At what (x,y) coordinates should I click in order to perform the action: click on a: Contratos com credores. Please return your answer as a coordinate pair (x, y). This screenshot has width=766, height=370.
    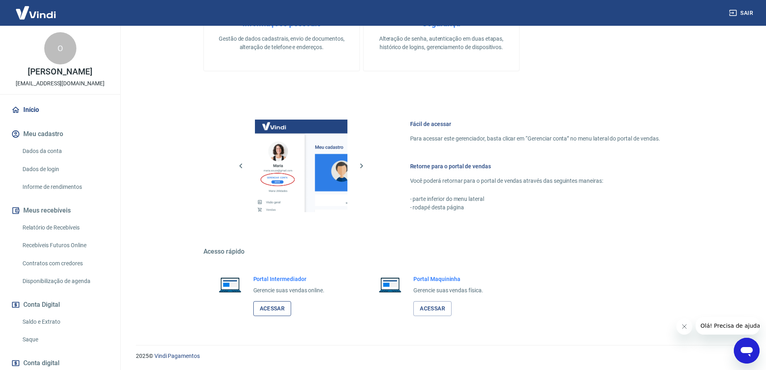
    Looking at the image, I should click on (65, 263).